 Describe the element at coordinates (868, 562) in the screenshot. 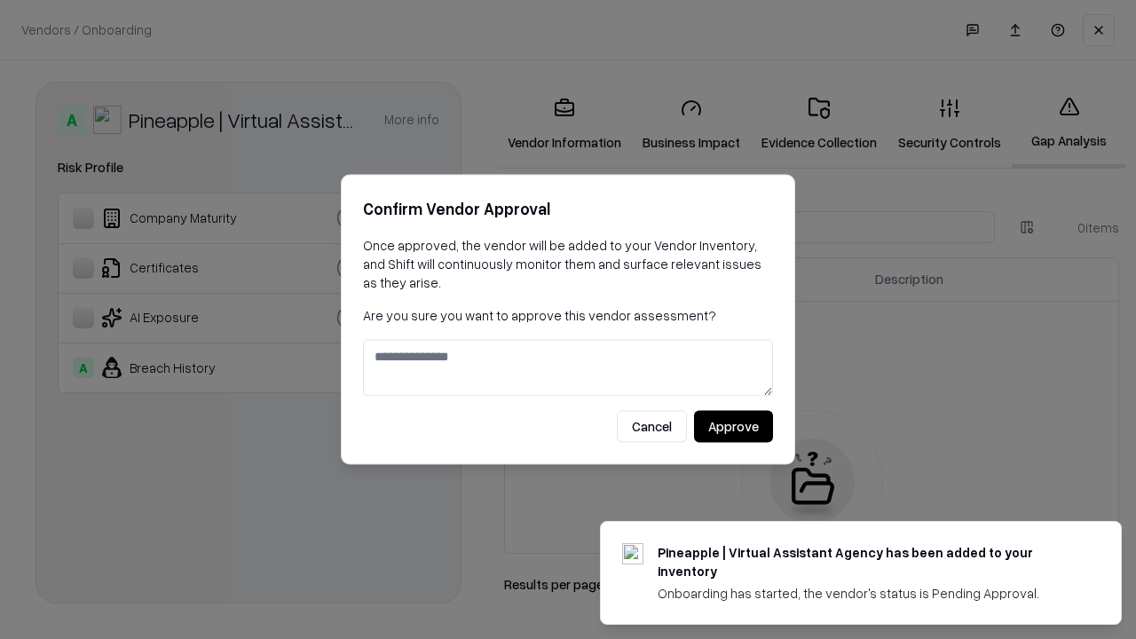

I see `div: Pineapple | Virtual Assistant Agency has been added to your inventory` at that location.